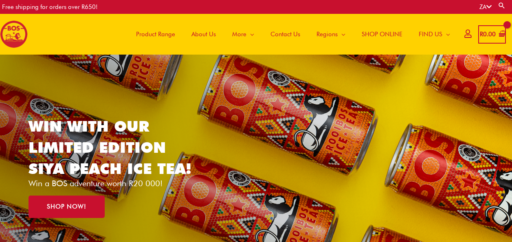  I want to click on a: Search button, so click(501, 5).